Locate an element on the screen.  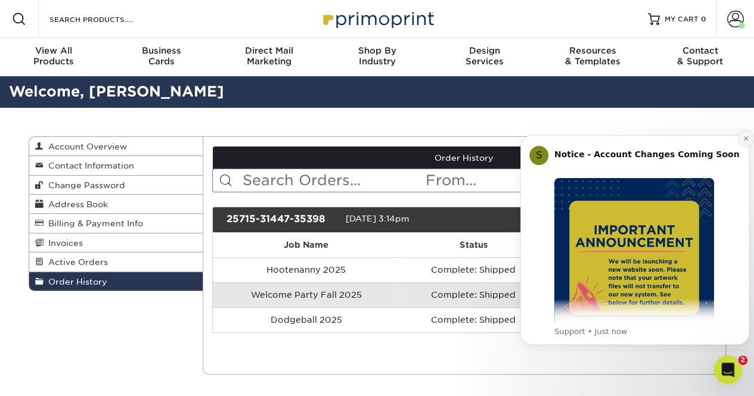
td: Hootenanny 2025 is located at coordinates (306, 270).